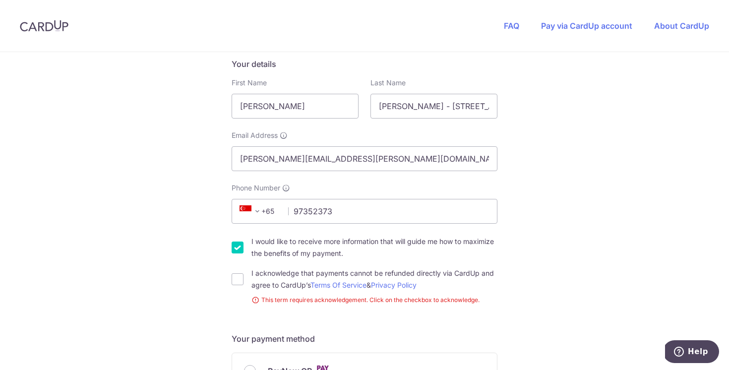 Image resolution: width=729 pixels, height=370 pixels. Describe the element at coordinates (434, 106) in the screenshot. I see `input: Last name` at that location.